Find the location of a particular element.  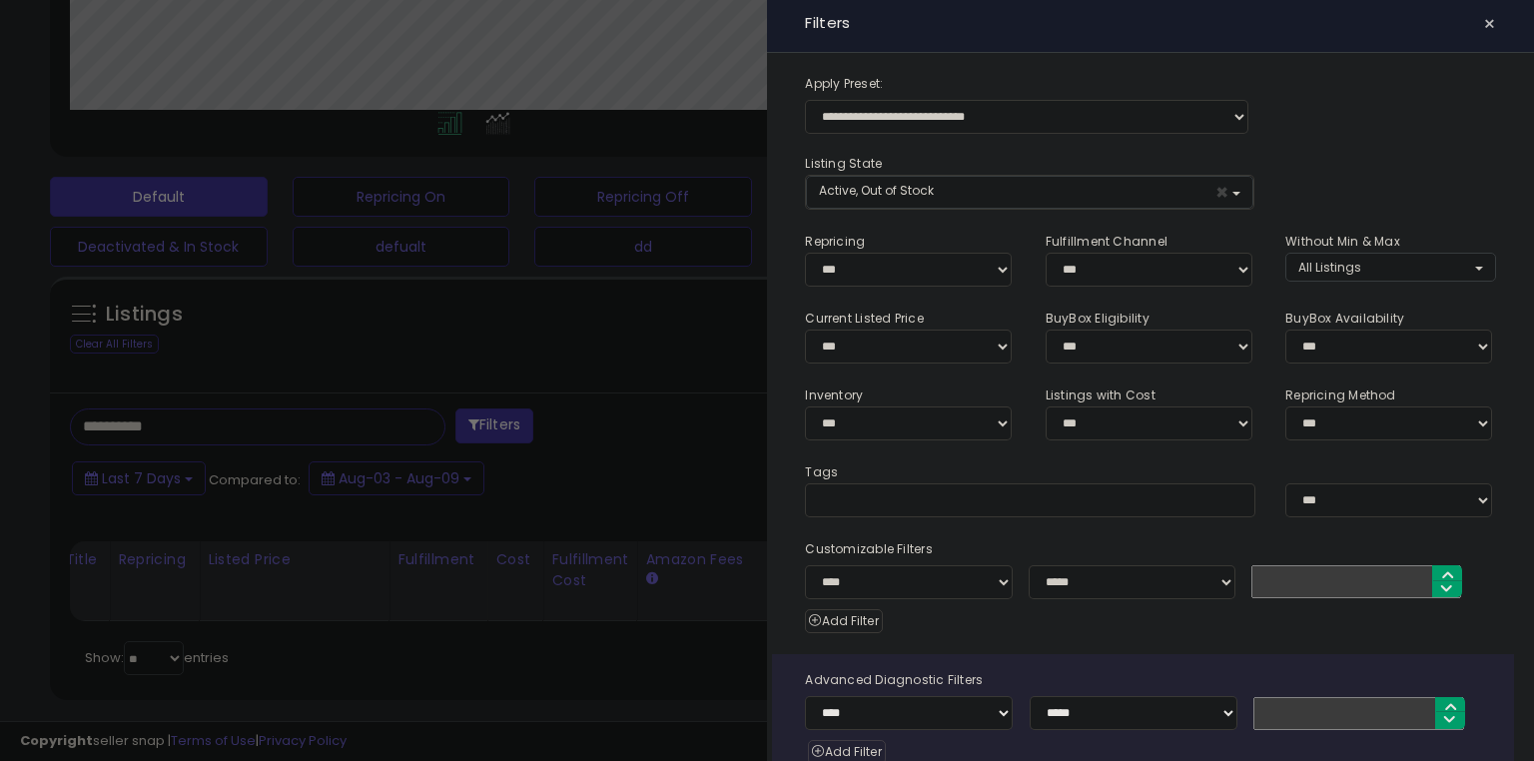

small: Repricing is located at coordinates (835, 241).